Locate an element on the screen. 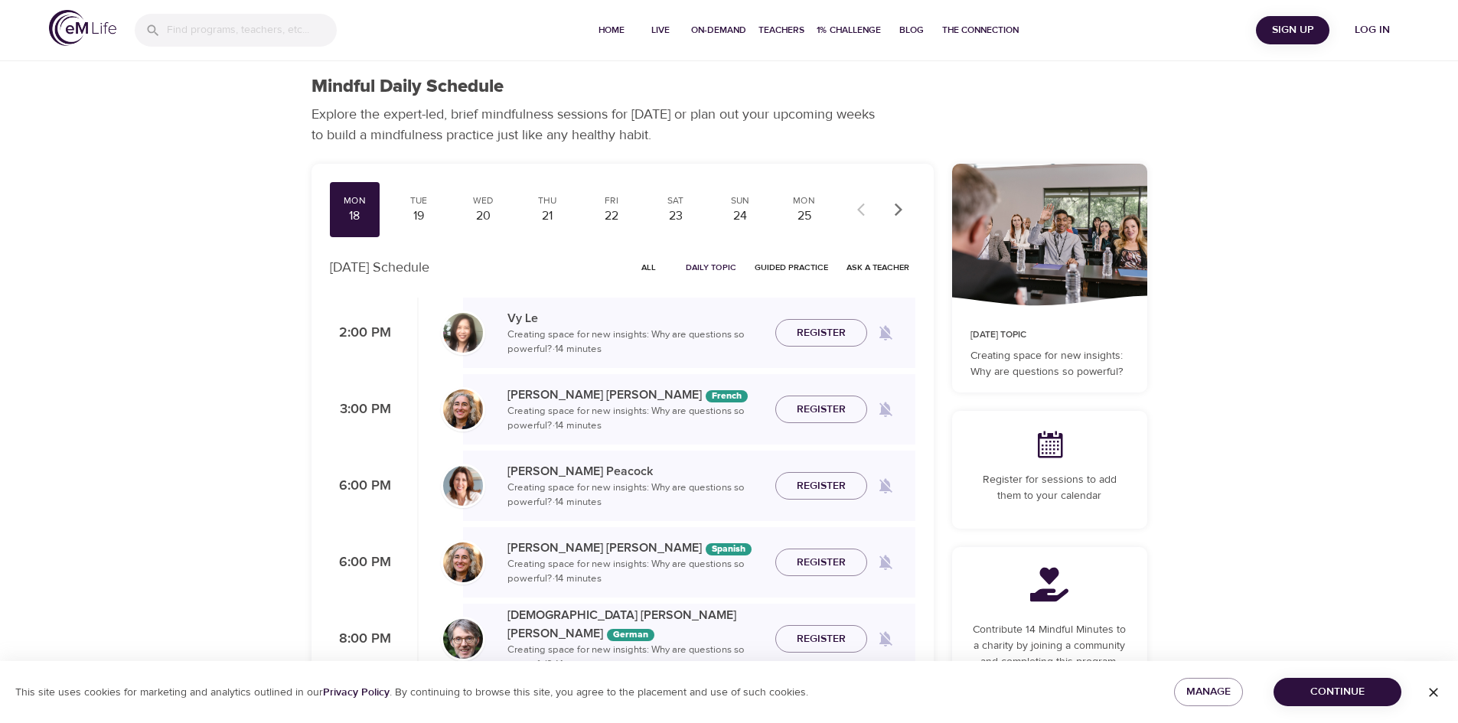  button: Log in is located at coordinates (1372, 30).